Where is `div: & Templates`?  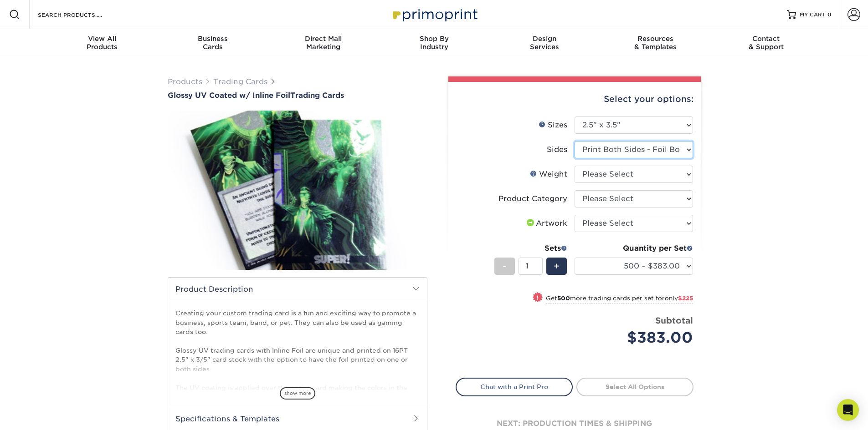
div: & Templates is located at coordinates (655, 43).